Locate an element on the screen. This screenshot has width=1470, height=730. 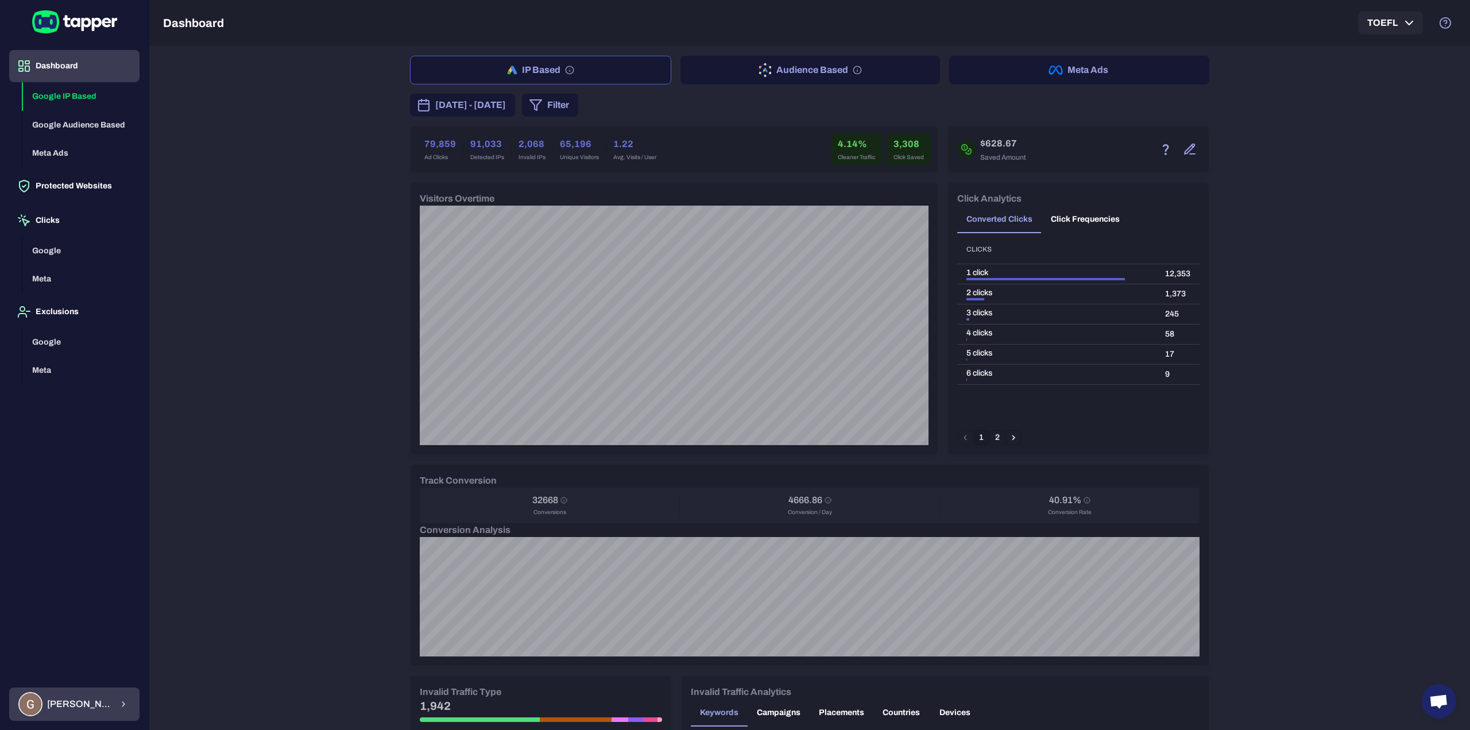
button: Exclusions is located at coordinates (74, 312).